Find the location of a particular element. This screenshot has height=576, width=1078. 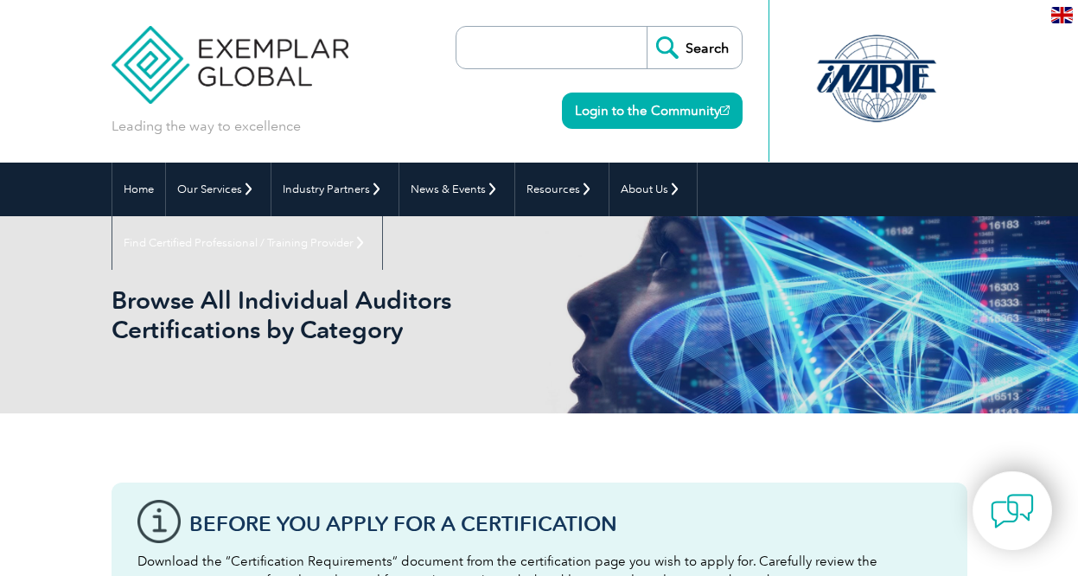

a: Home is located at coordinates (138, 189).